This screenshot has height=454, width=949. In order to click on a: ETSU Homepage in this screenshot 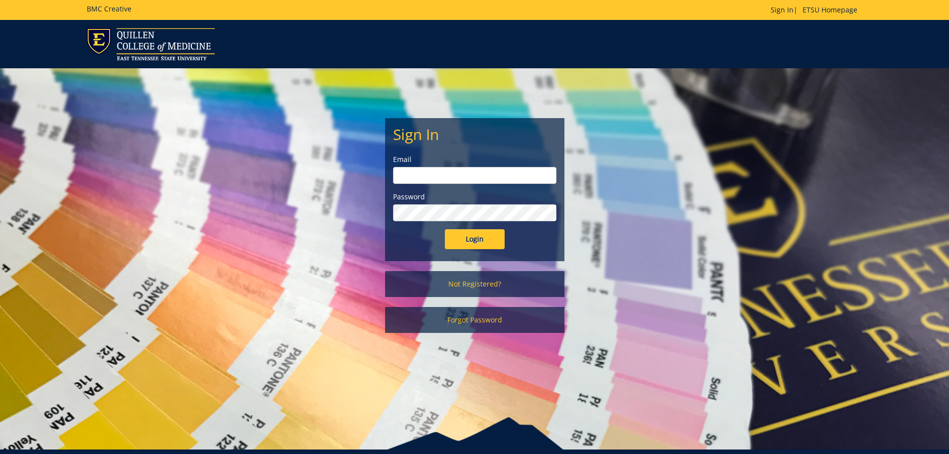, I will do `click(830, 9)`.